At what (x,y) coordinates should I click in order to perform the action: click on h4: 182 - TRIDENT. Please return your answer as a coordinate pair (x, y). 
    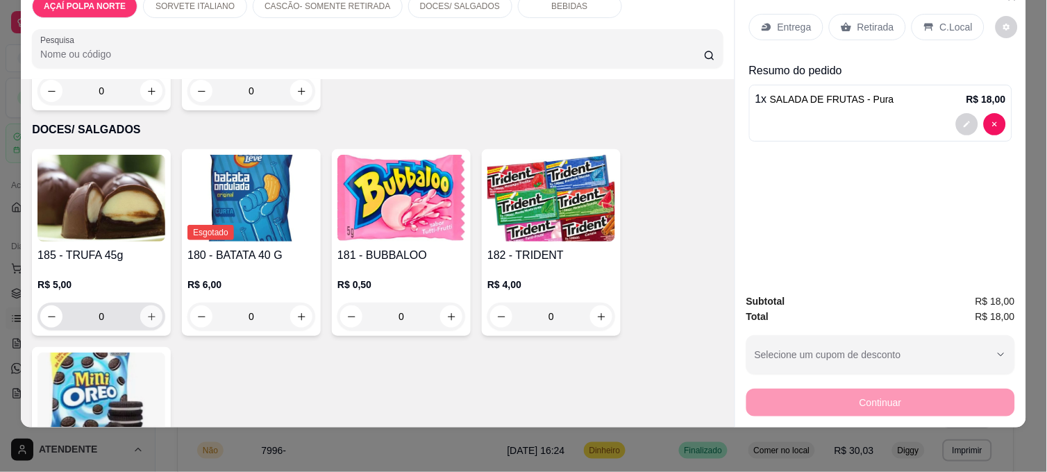
    Looking at the image, I should click on (551, 255).